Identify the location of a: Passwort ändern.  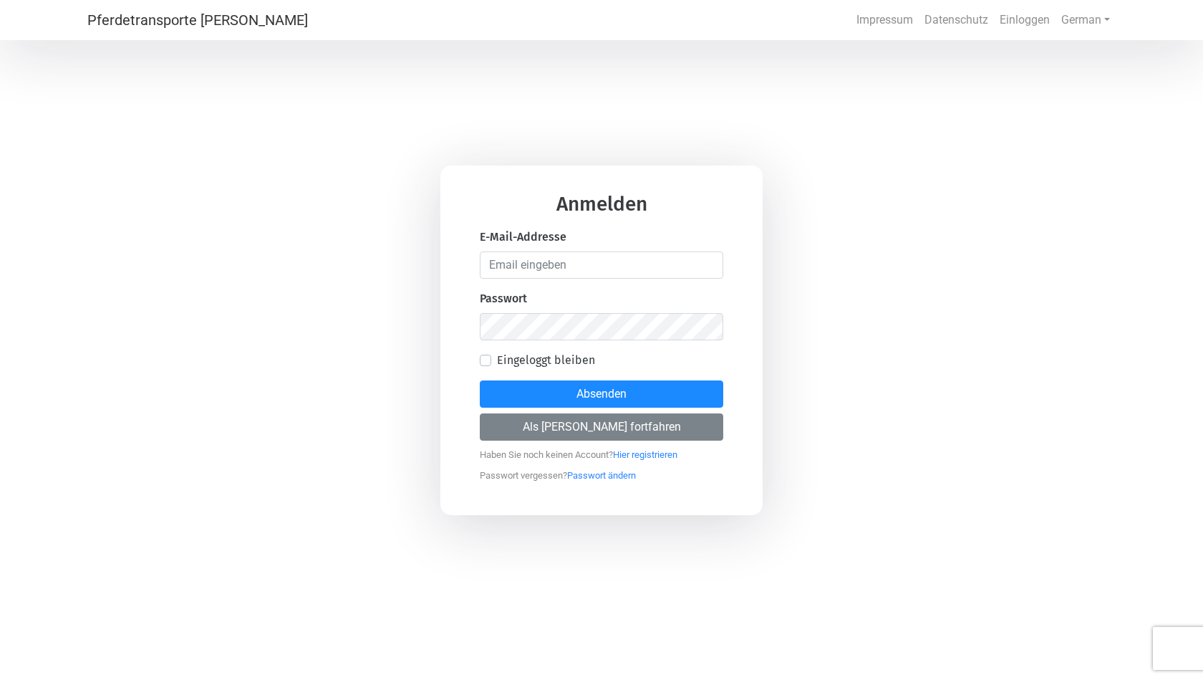
(602, 471).